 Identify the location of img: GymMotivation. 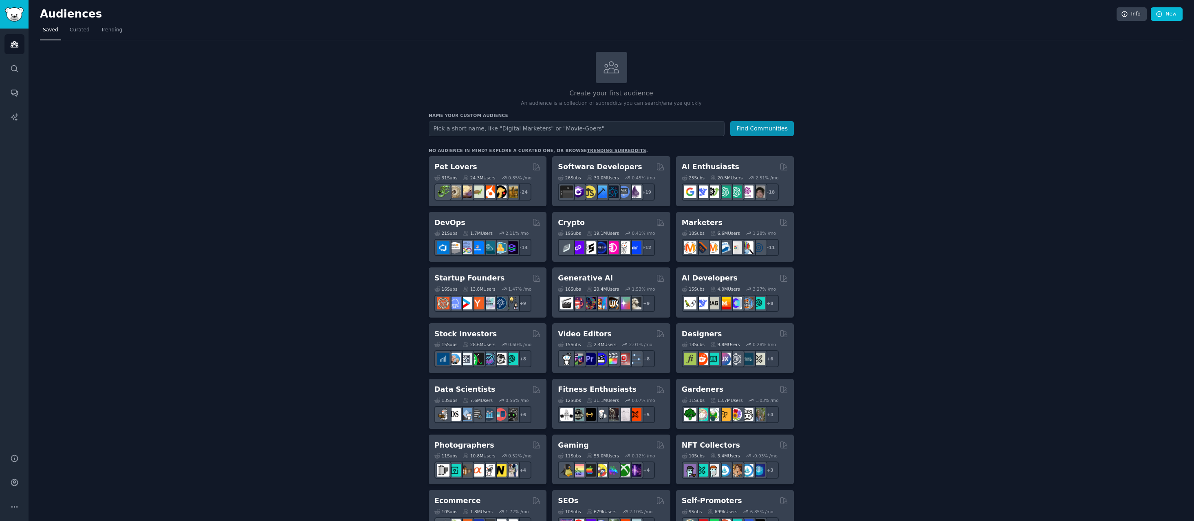
(578, 414).